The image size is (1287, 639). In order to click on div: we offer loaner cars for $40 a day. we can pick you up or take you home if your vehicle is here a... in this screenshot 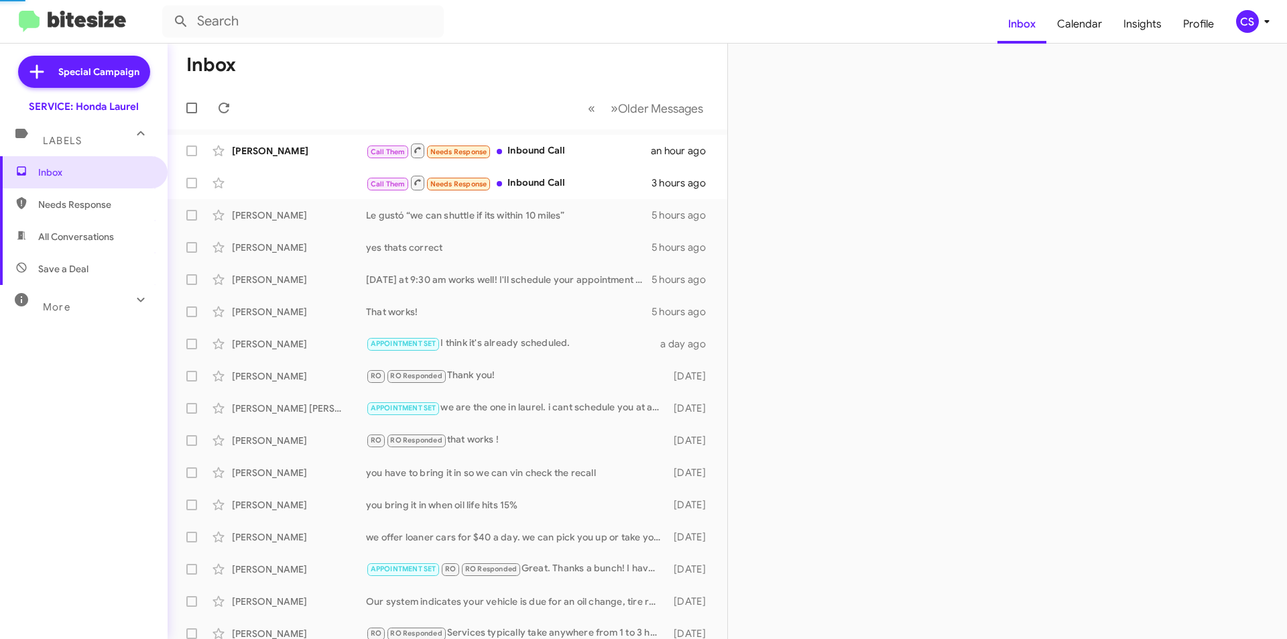, I will do `click(516, 537)`.